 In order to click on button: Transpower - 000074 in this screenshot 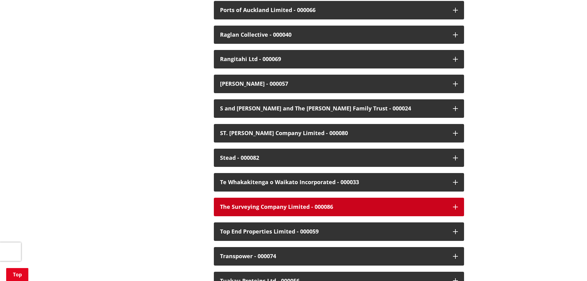, I will do `click(339, 256)`.